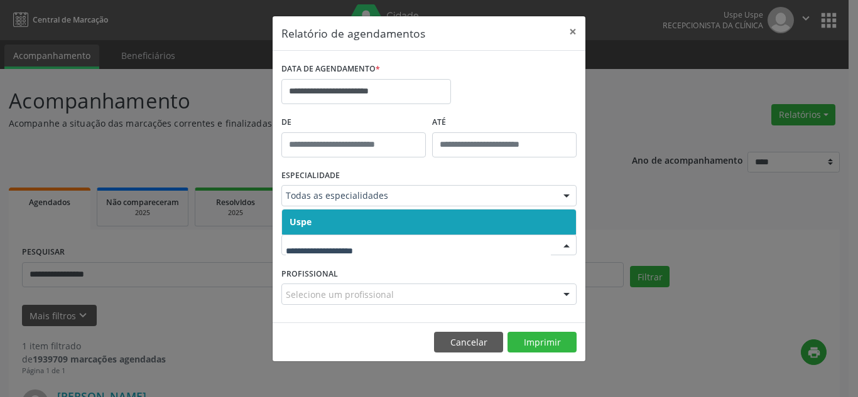 This screenshot has height=397, width=858. What do you see at coordinates (300, 222) in the screenshot?
I see `span: Uspe` at bounding box center [300, 222].